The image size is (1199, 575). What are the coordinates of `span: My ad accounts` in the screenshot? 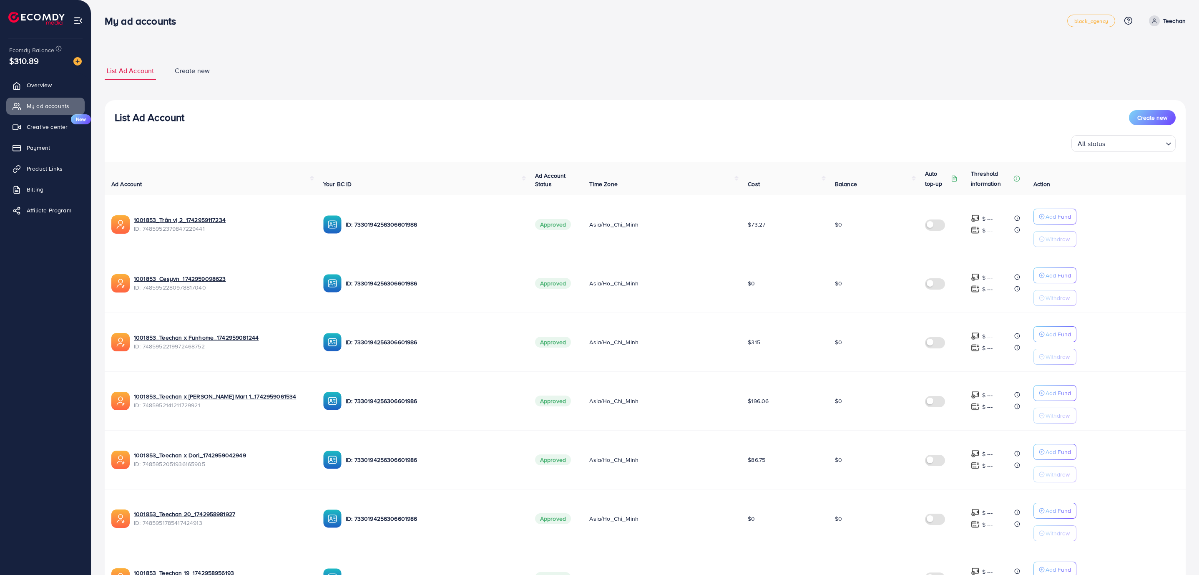 It's located at (48, 106).